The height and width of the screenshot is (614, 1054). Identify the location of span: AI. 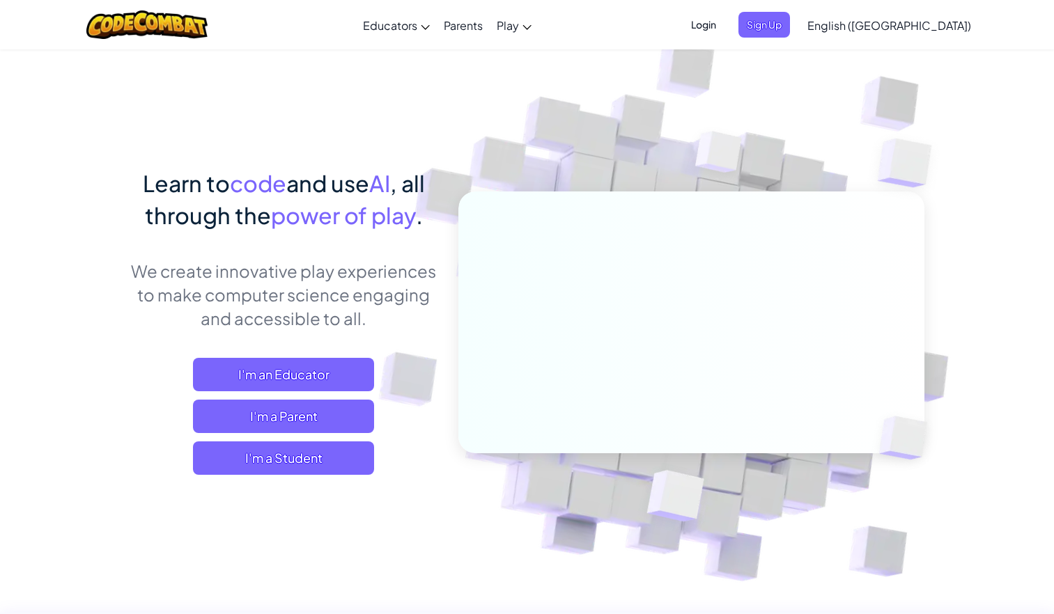
(380, 183).